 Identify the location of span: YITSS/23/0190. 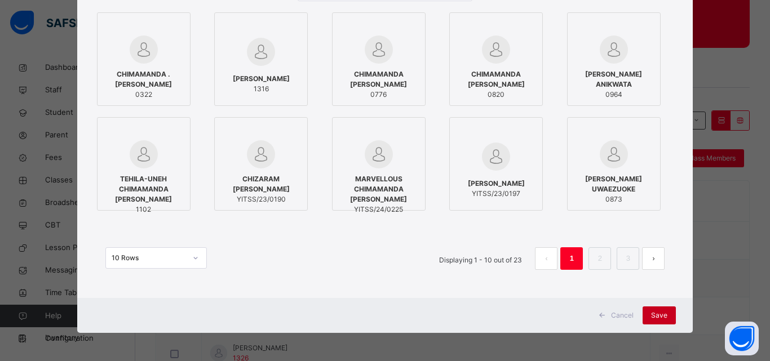
(261, 200).